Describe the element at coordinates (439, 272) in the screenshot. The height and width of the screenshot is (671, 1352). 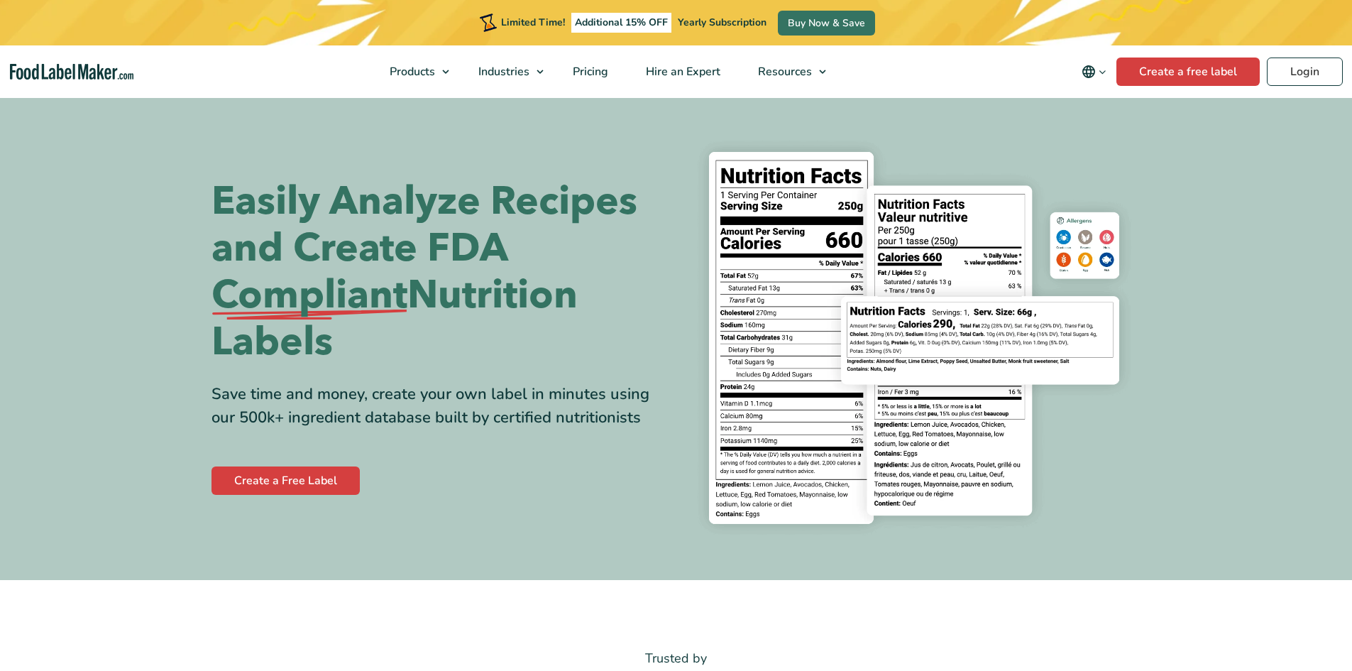
I see `h1: Easily Analyze Recipes and Create FDA Nutrition Labels` at that location.